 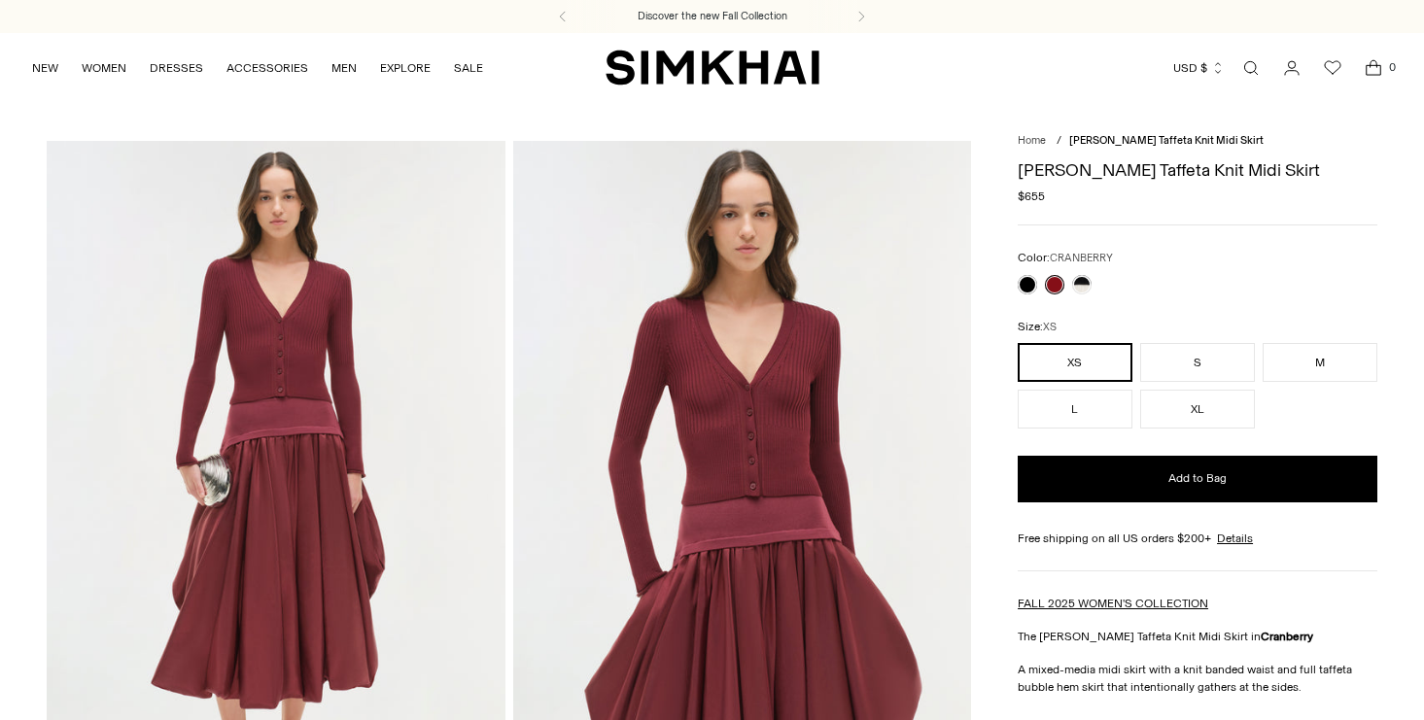 What do you see at coordinates (1234, 538) in the screenshot?
I see `a: Details` at bounding box center [1234, 538].